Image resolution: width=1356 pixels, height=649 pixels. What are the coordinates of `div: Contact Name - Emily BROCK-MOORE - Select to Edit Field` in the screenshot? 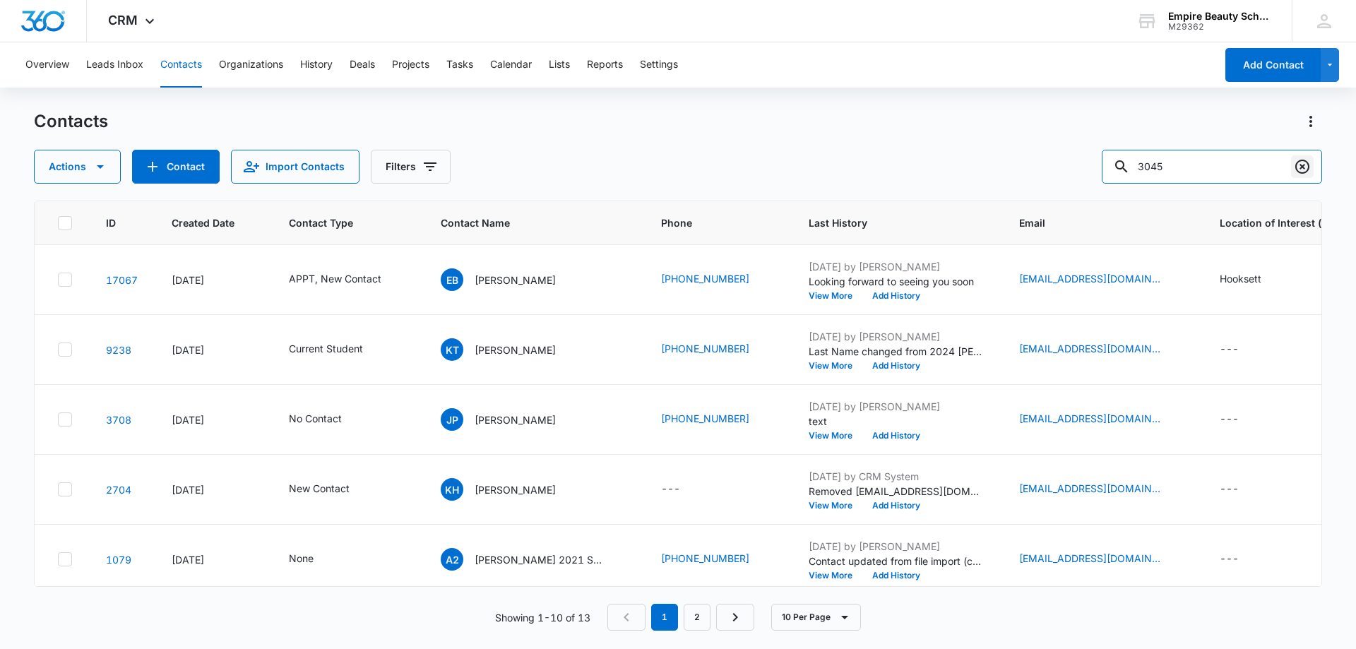 It's located at (511, 280).